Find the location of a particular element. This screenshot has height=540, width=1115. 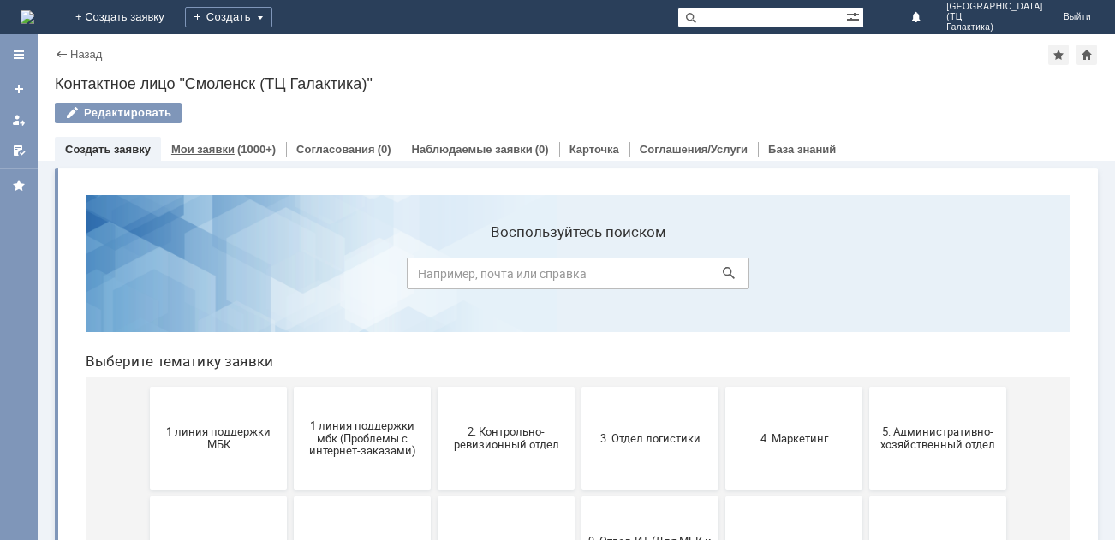

button: Отдел-ИТ (Битрикс24 и CRM) is located at coordinates (146, 476).